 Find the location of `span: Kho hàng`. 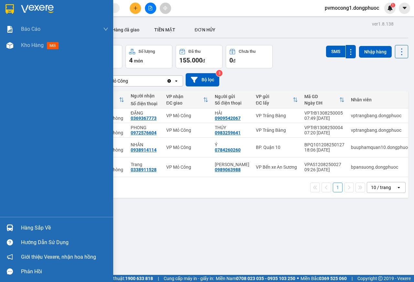

span: Kho hàng is located at coordinates (32, 45).